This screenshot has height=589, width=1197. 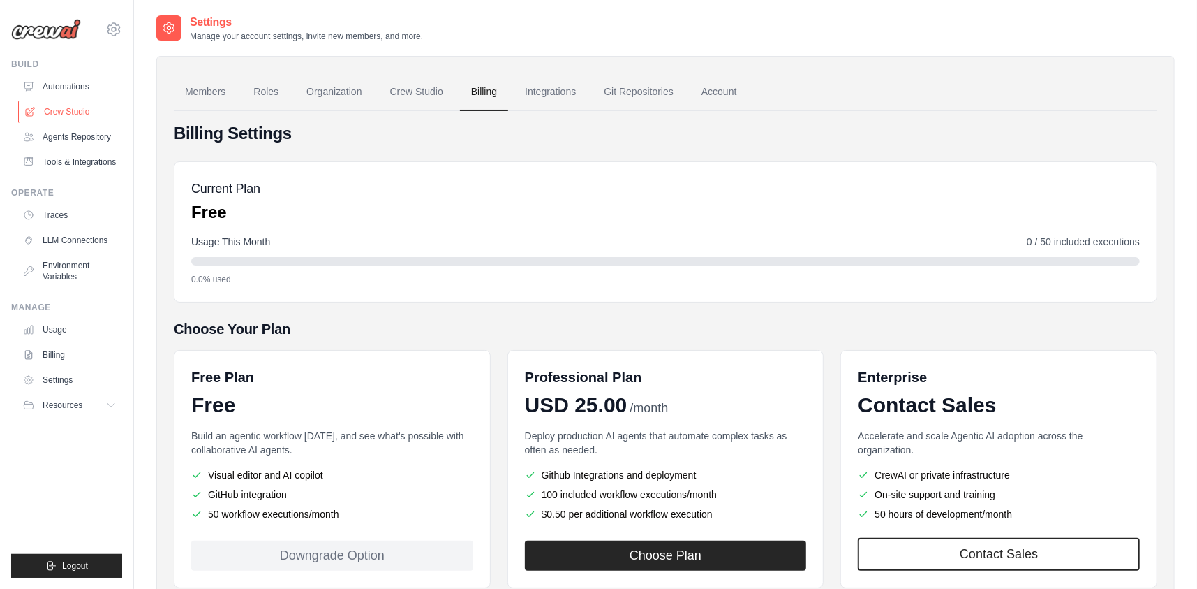 What do you see at coordinates (999, 377) in the screenshot?
I see `h6: Enterprise` at bounding box center [999, 377].